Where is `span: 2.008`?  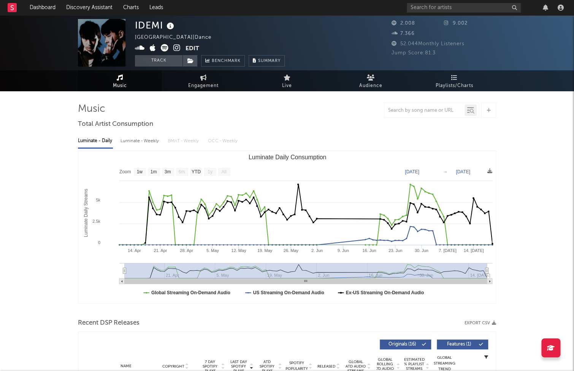 span: 2.008 is located at coordinates (404, 23).